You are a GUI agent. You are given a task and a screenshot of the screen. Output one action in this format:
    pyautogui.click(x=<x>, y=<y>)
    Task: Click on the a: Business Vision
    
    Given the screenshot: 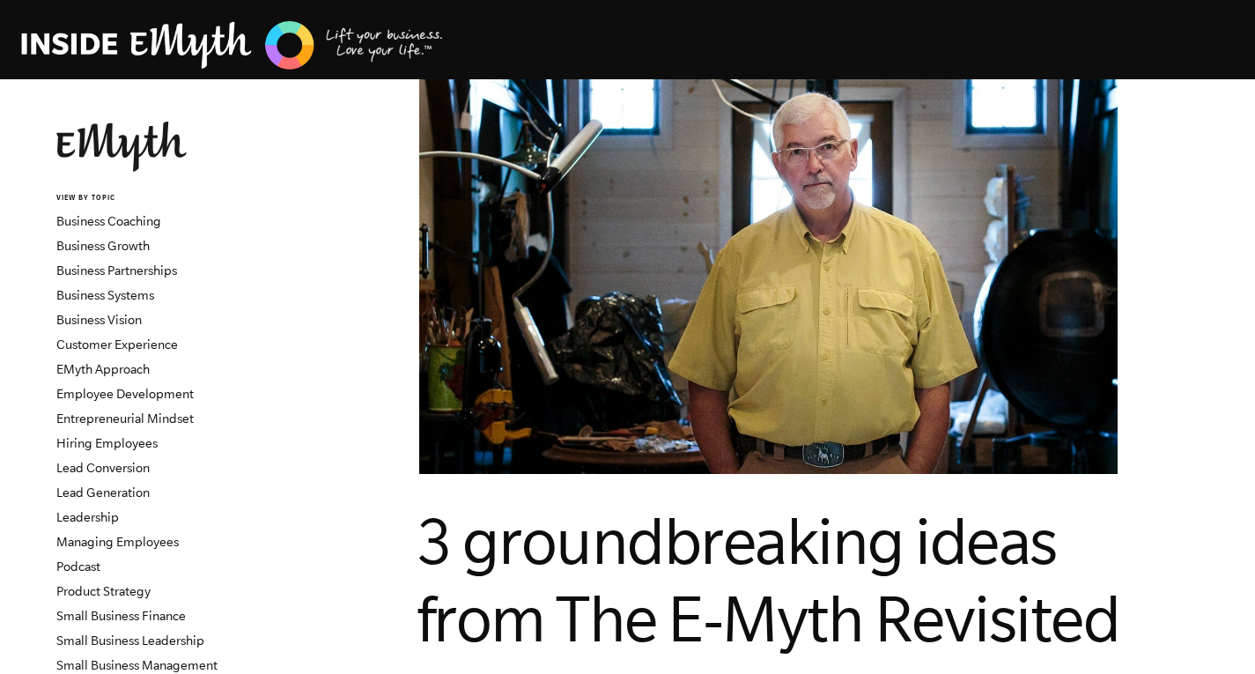 What is the action you would take?
    pyautogui.click(x=99, y=320)
    